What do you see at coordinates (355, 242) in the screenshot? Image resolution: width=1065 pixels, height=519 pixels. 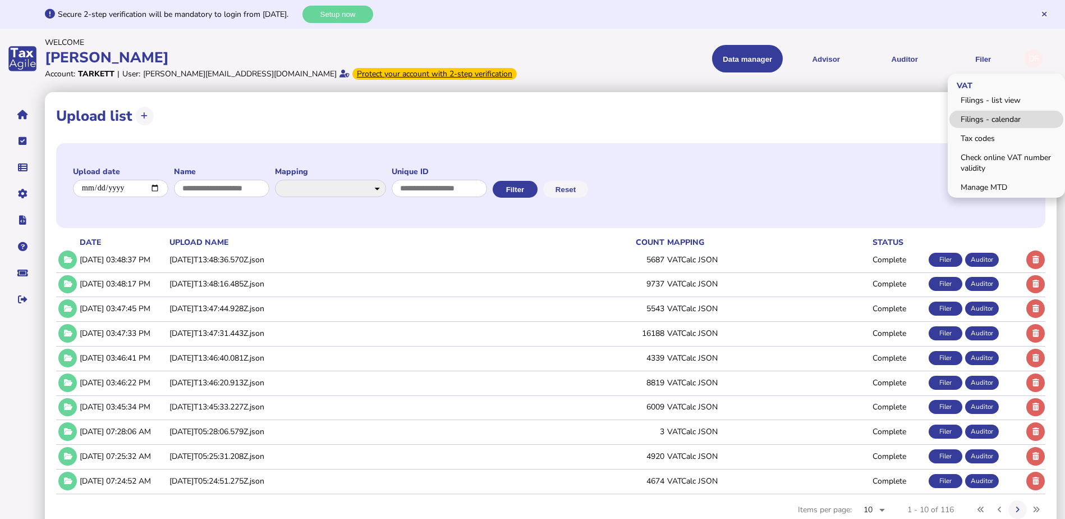 I see `th: upload name` at bounding box center [355, 242].